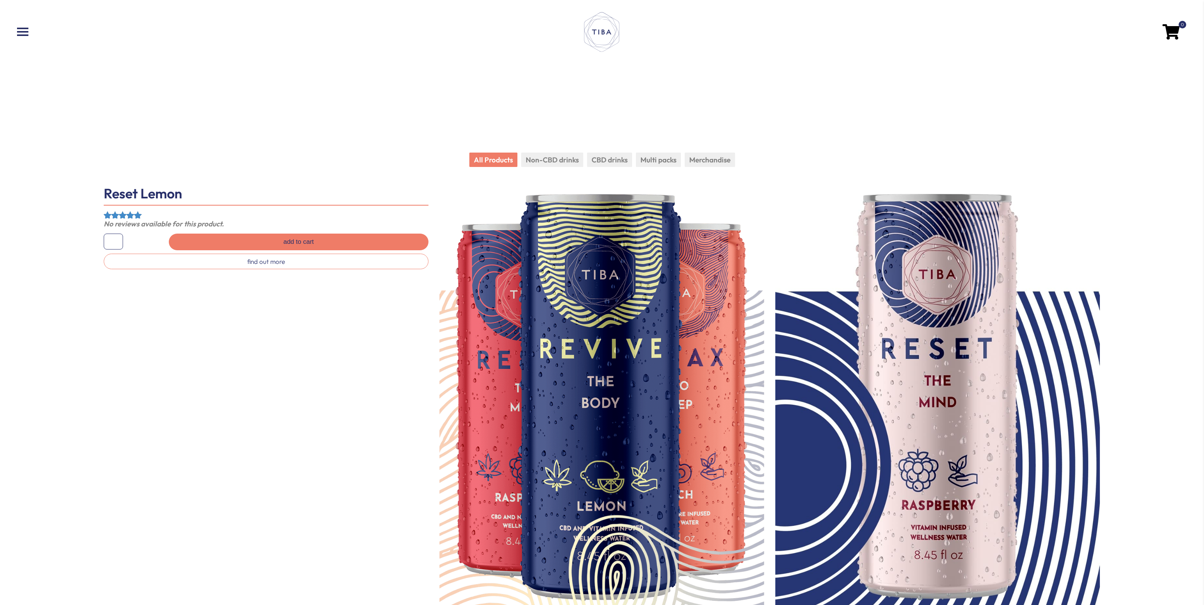  Describe the element at coordinates (164, 224) in the screenshot. I see `em: No reviews available for this product.` at that location.